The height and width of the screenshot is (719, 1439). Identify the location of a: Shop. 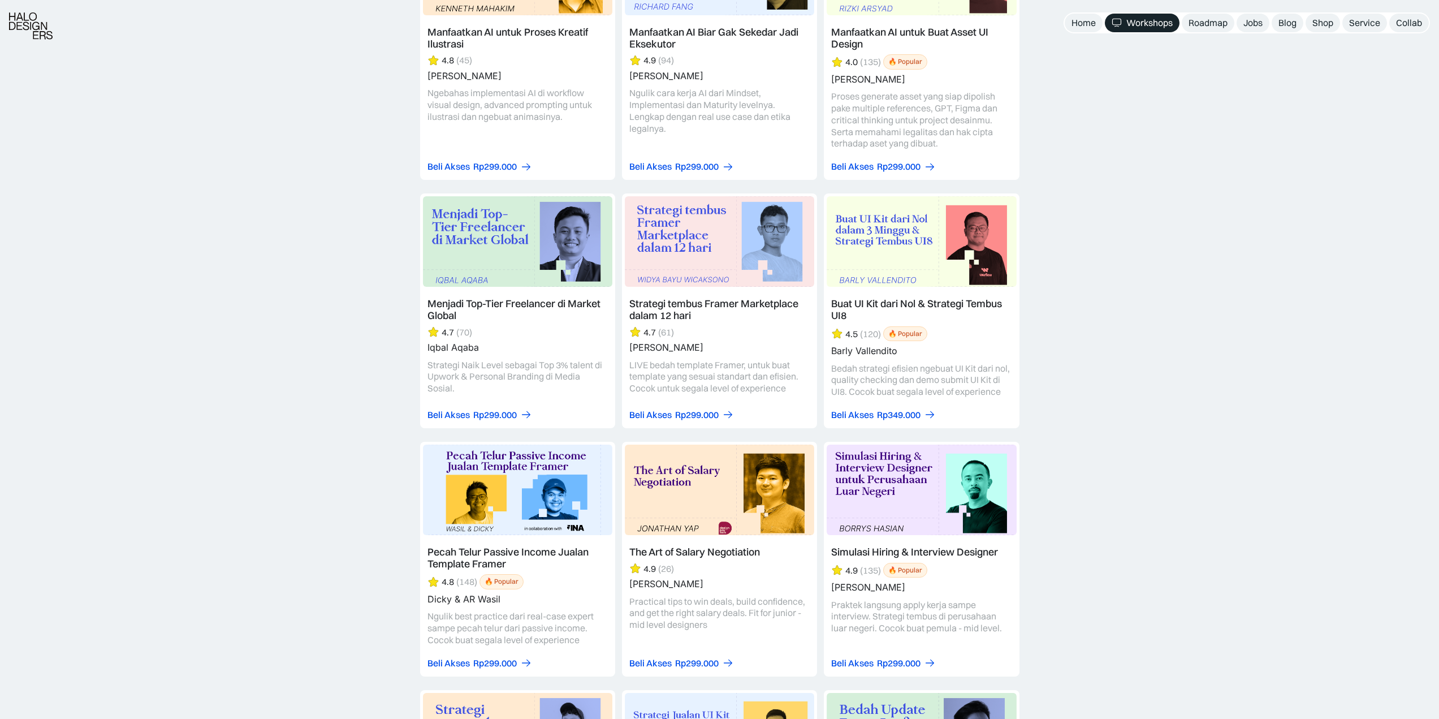
(1323, 23).